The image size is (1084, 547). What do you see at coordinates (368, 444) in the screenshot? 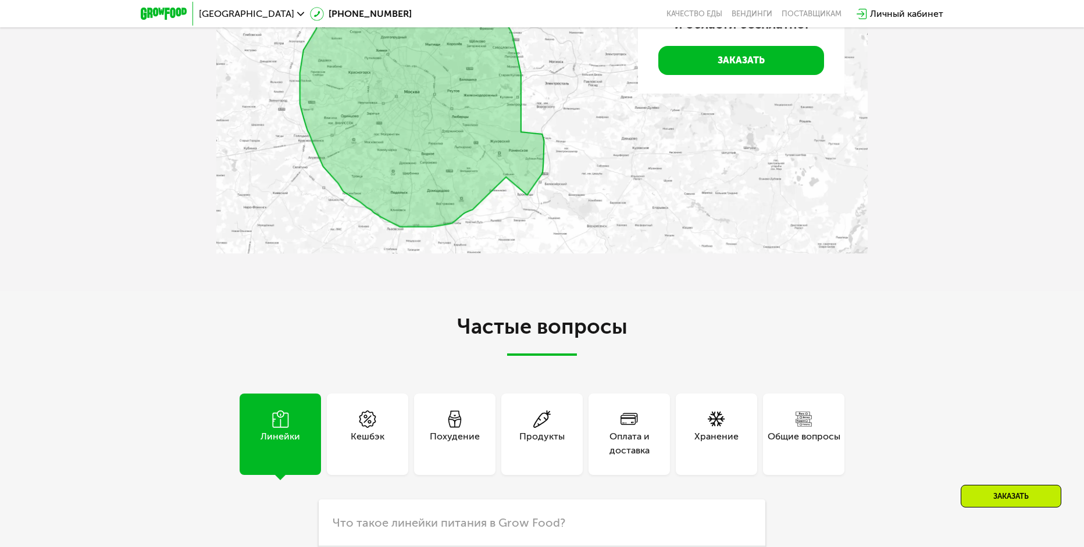
I see `div: Кешбэк` at bounding box center [368, 444].